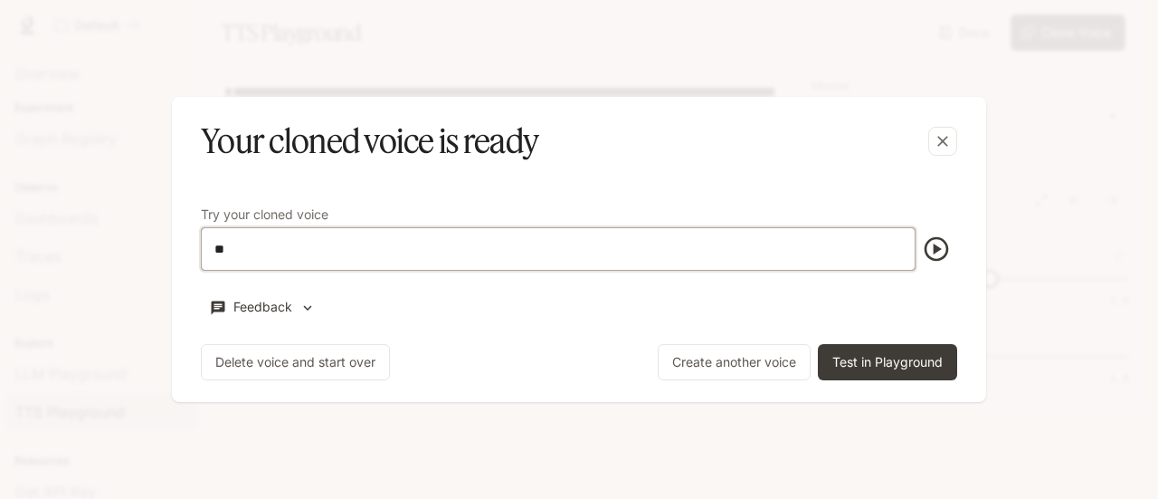 This screenshot has width=1158, height=499. What do you see at coordinates (369, 141) in the screenshot?
I see `h5: Your cloned voice is ready` at bounding box center [369, 141].